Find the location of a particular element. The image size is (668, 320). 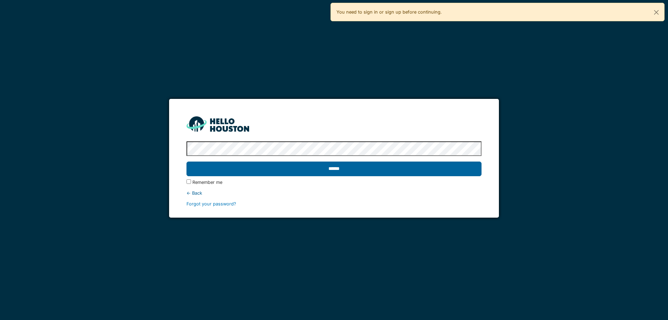

button: Close is located at coordinates (656, 12).